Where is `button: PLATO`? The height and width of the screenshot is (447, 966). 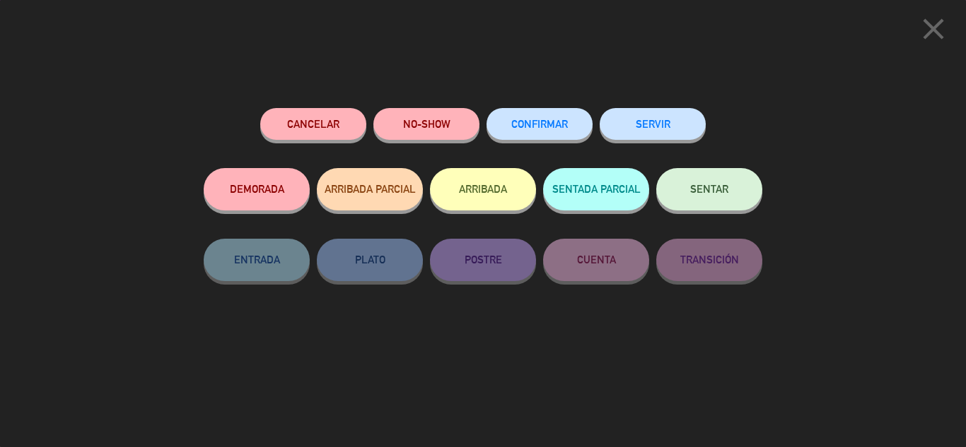
button: PLATO is located at coordinates (370, 260).